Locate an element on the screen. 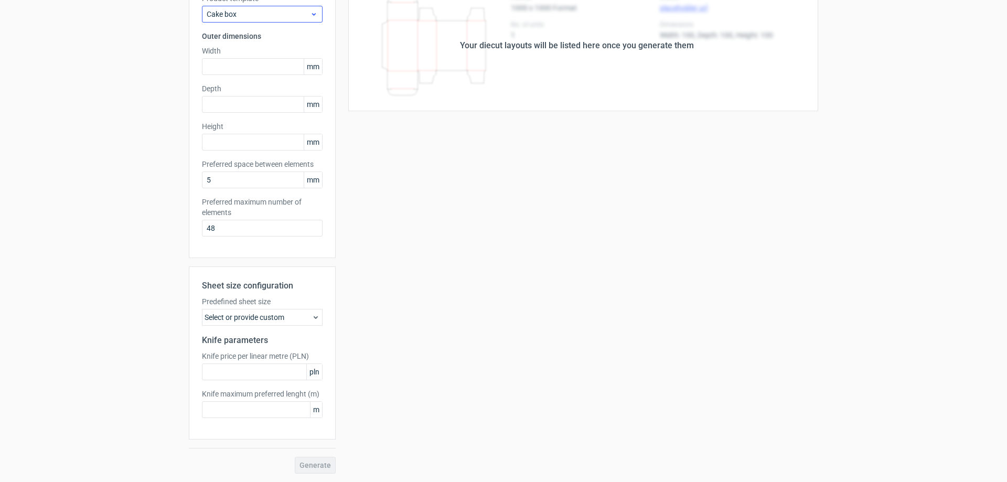 The height and width of the screenshot is (482, 1007). div: Your diecut layouts will be listed here once you generate them is located at coordinates (577, 46).